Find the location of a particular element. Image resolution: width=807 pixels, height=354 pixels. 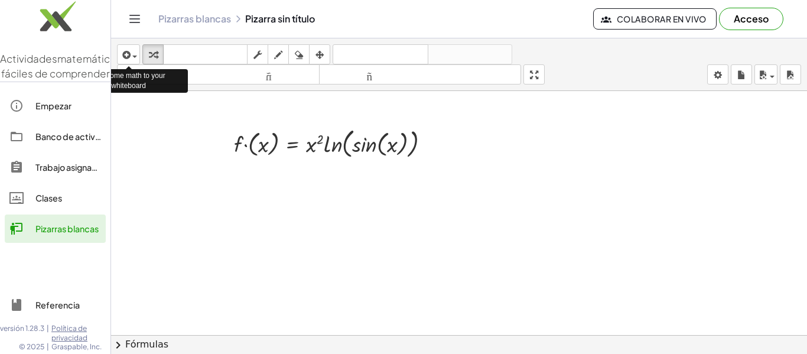

font: Fórmulas is located at coordinates (147, 344).